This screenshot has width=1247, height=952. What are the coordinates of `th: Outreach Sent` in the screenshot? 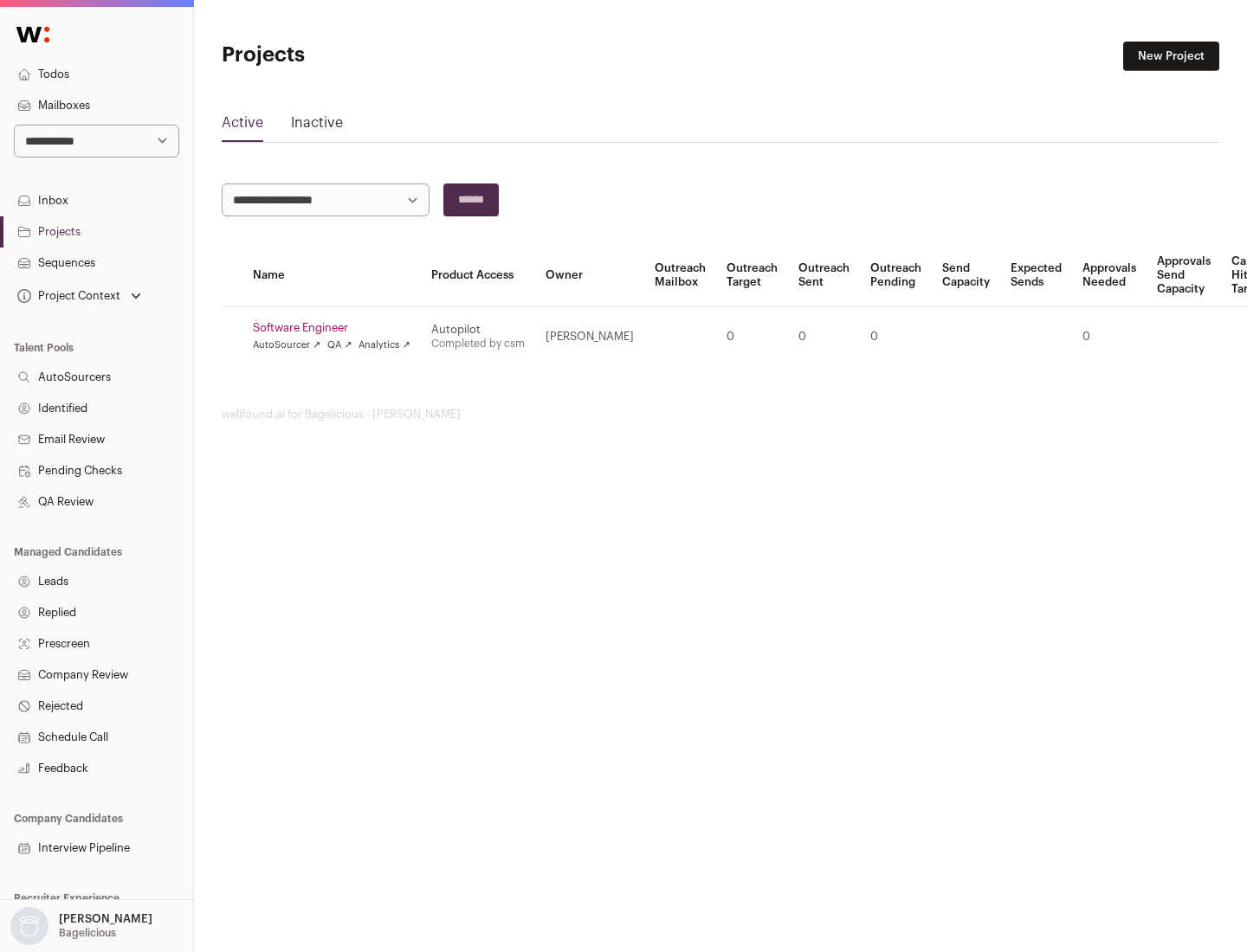 It's located at (823, 275).